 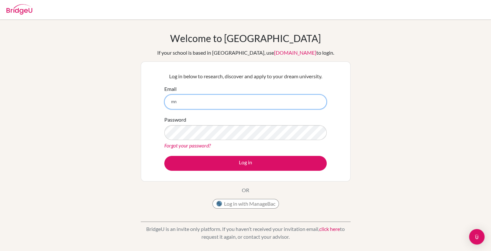 I want to click on button: Log in with ManageBac, so click(x=246, y=204).